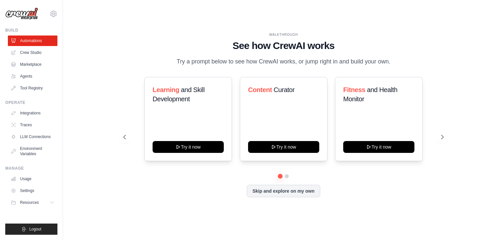 The height and width of the screenshot is (240, 504). I want to click on a: Integrations, so click(32, 113).